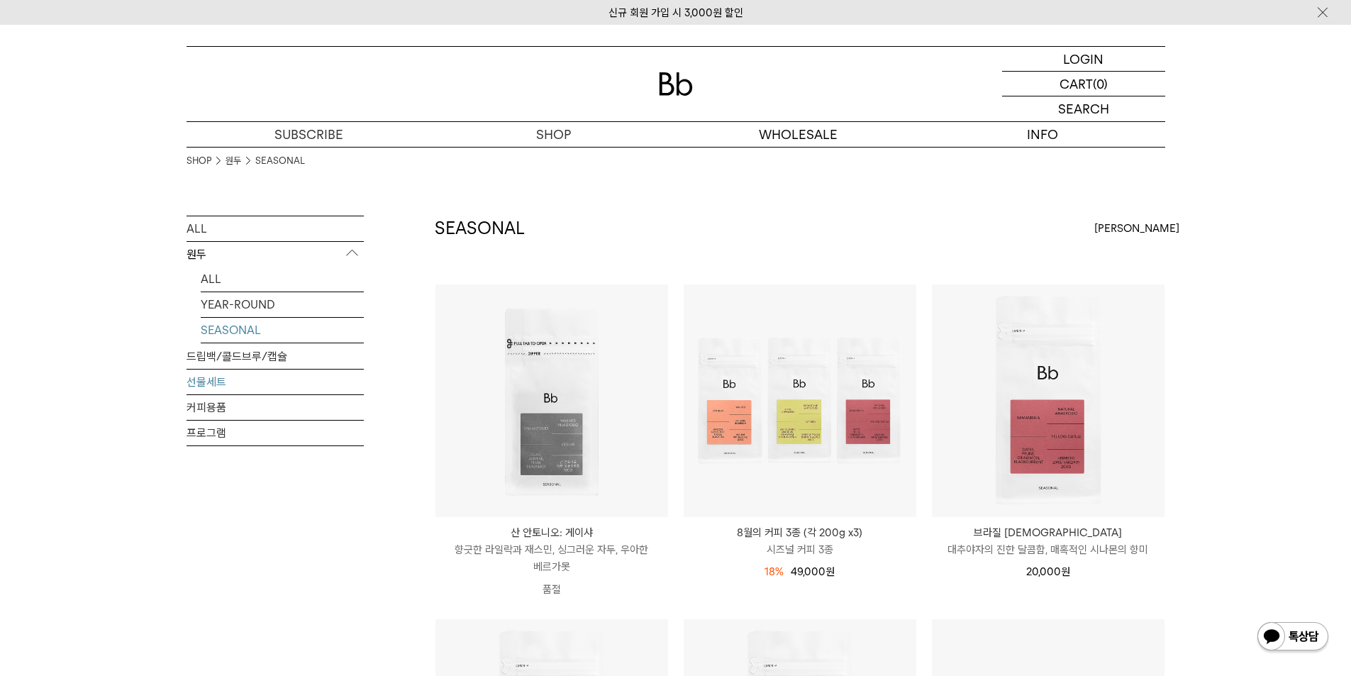 This screenshot has width=1351, height=676. Describe the element at coordinates (552, 401) in the screenshot. I see `img: 산 안토니오: 게이샤` at that location.